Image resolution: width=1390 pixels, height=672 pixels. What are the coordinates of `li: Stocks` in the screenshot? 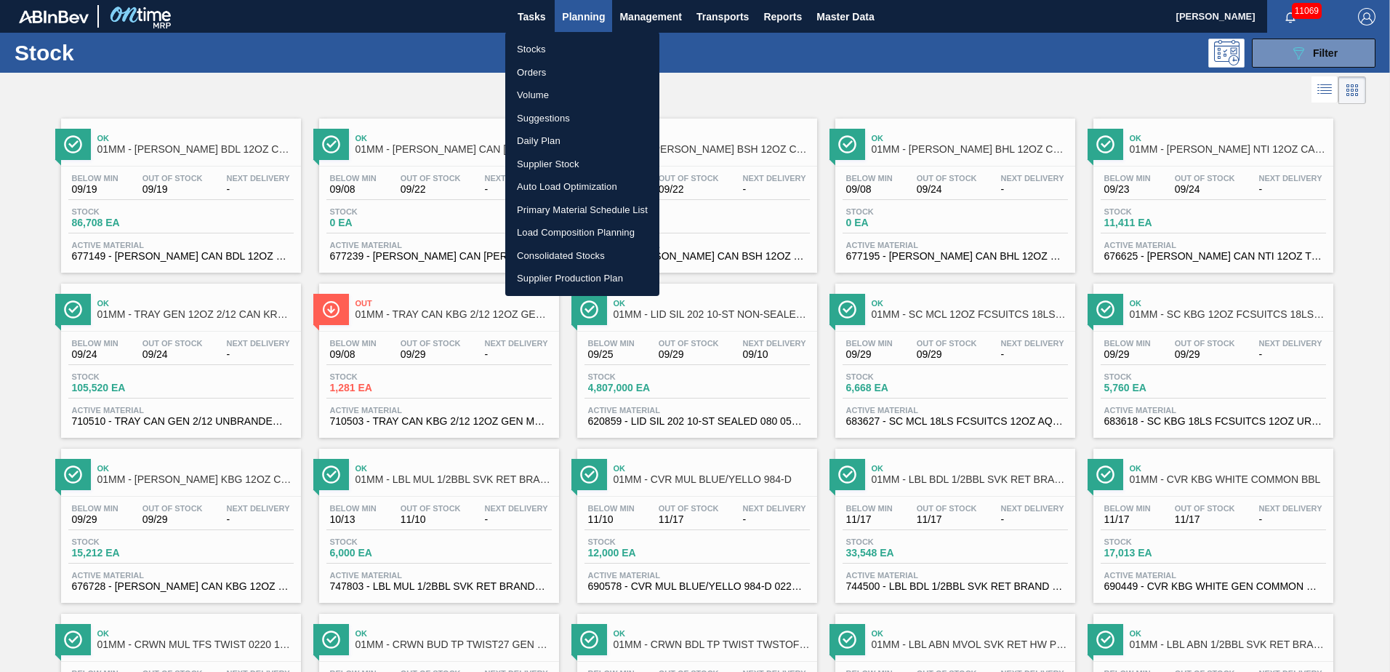 It's located at (582, 49).